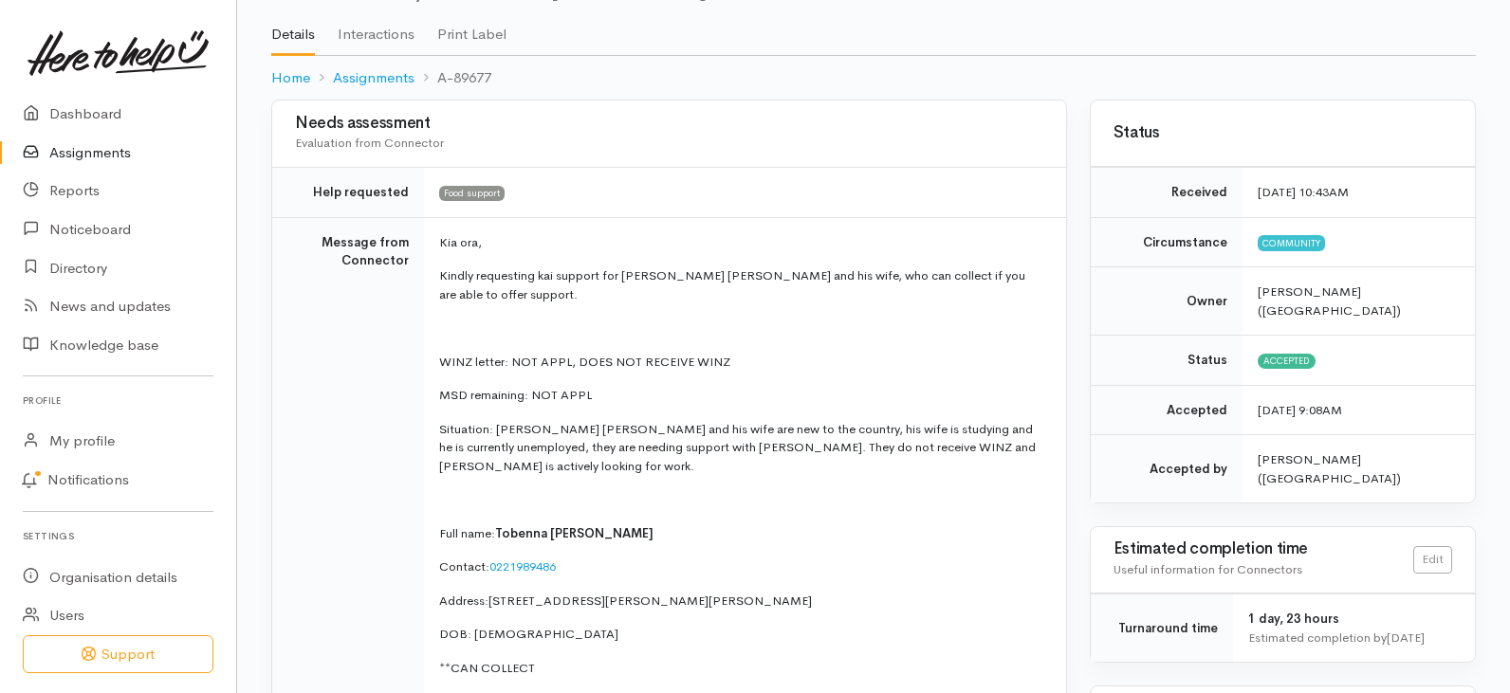 The width and height of the screenshot is (1510, 693). What do you see at coordinates (1167, 302) in the screenshot?
I see `td: Owner` at bounding box center [1167, 302].